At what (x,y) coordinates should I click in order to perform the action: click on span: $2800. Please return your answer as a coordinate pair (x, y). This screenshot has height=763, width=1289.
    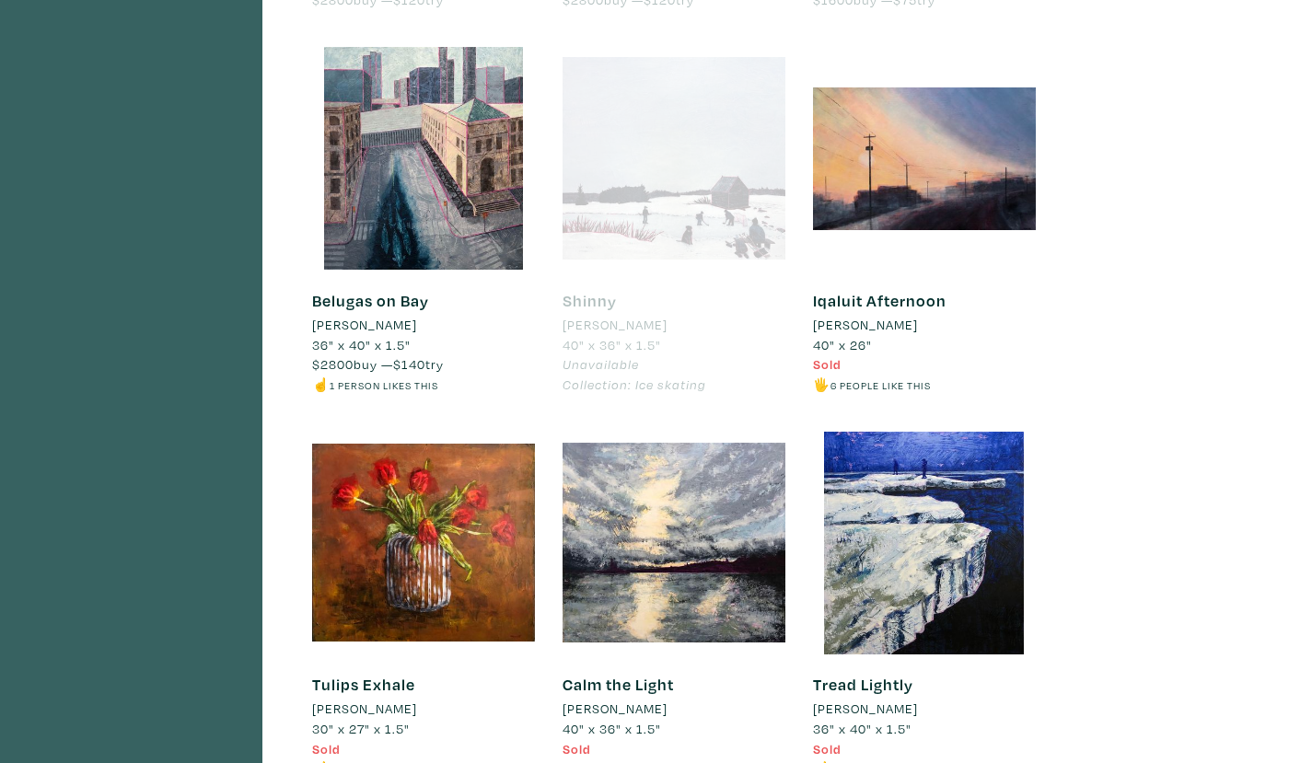
    Looking at the image, I should click on (332, 364).